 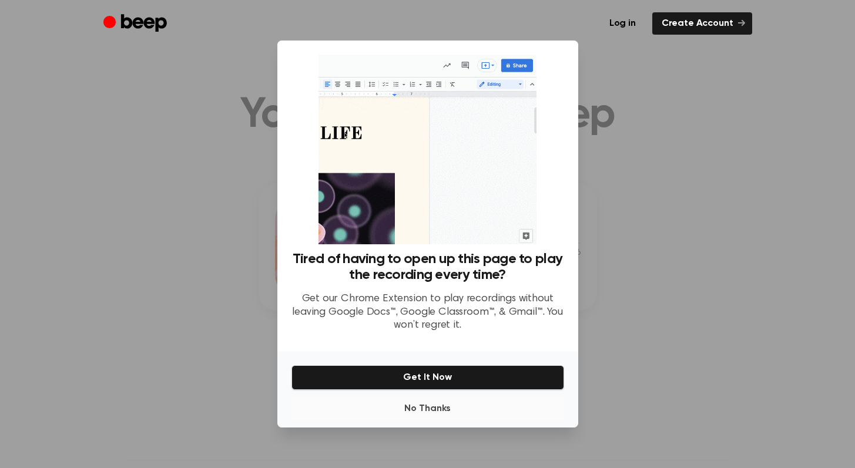 What do you see at coordinates (428, 313) in the screenshot?
I see `p: Get our Chrome Extension to play recordings without leaving Google Docs™, Google Classroom™, & Gm...` at bounding box center [428, 313].